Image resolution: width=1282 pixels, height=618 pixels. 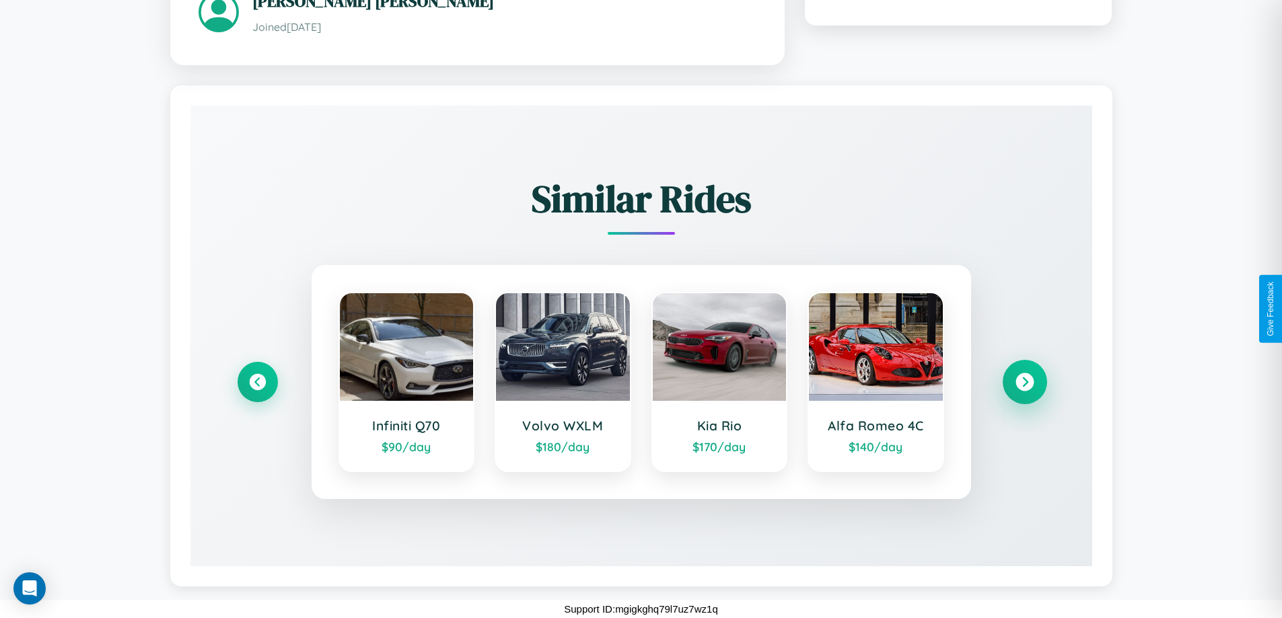 I want to click on h3: Infiniti Q70, so click(x=406, y=426).